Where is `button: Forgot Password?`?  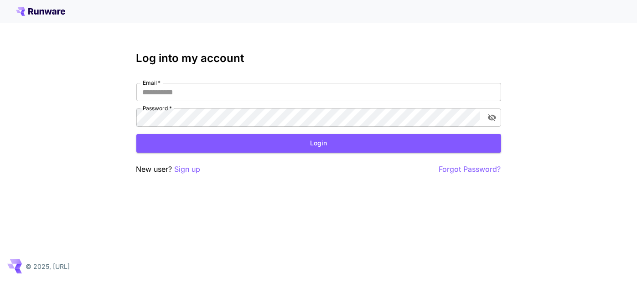 button: Forgot Password? is located at coordinates (470, 169).